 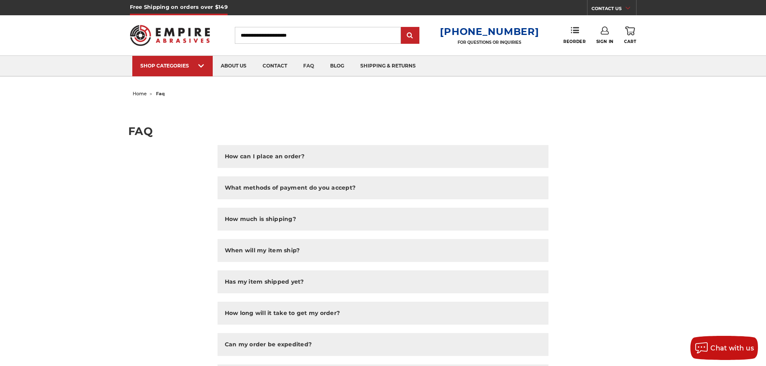 I want to click on button: How much is shipping?, so click(x=383, y=219).